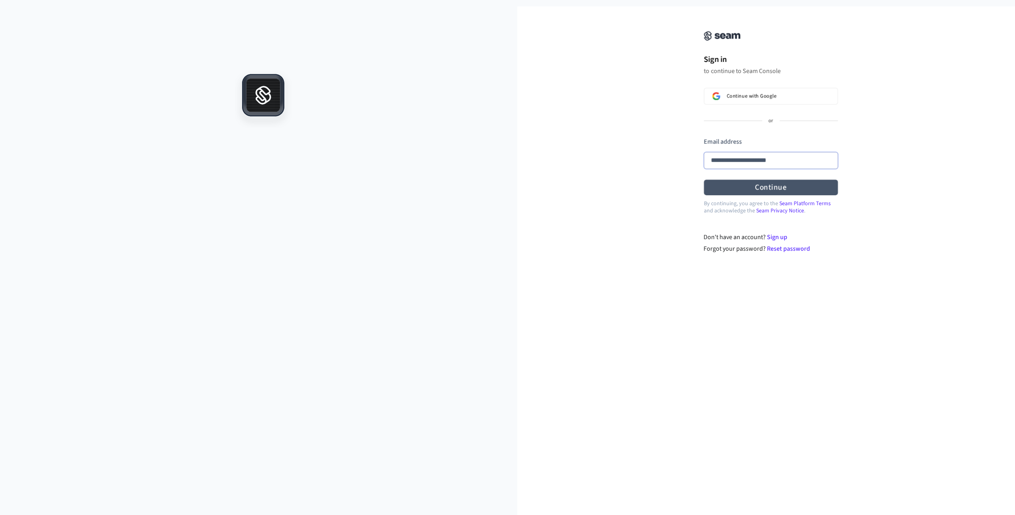 This screenshot has height=515, width=1015. What do you see at coordinates (771, 248) in the screenshot?
I see `div: Forgot your password?` at bounding box center [771, 248].